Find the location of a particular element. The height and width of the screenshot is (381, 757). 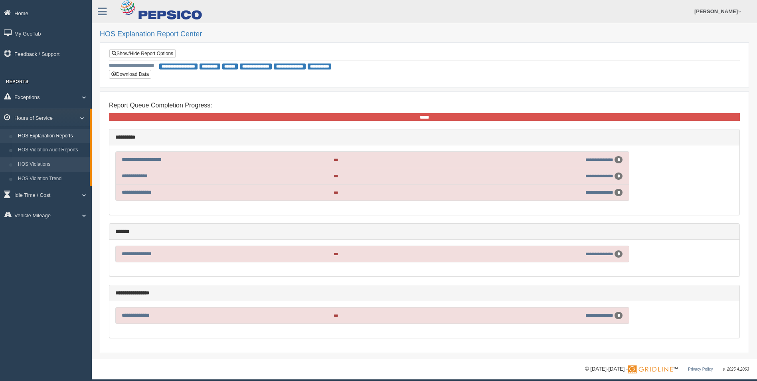

a: Show/Hide Report Options is located at coordinates (143, 53).